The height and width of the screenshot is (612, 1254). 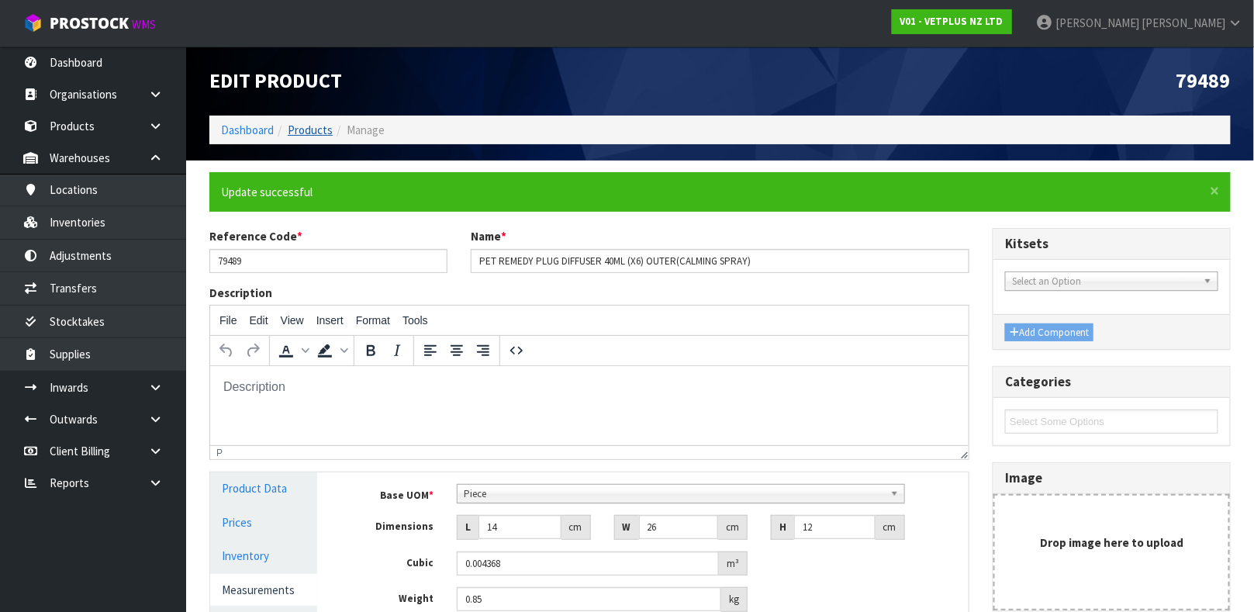 What do you see at coordinates (721, 261) in the screenshot?
I see `input: Name` at bounding box center [721, 261].